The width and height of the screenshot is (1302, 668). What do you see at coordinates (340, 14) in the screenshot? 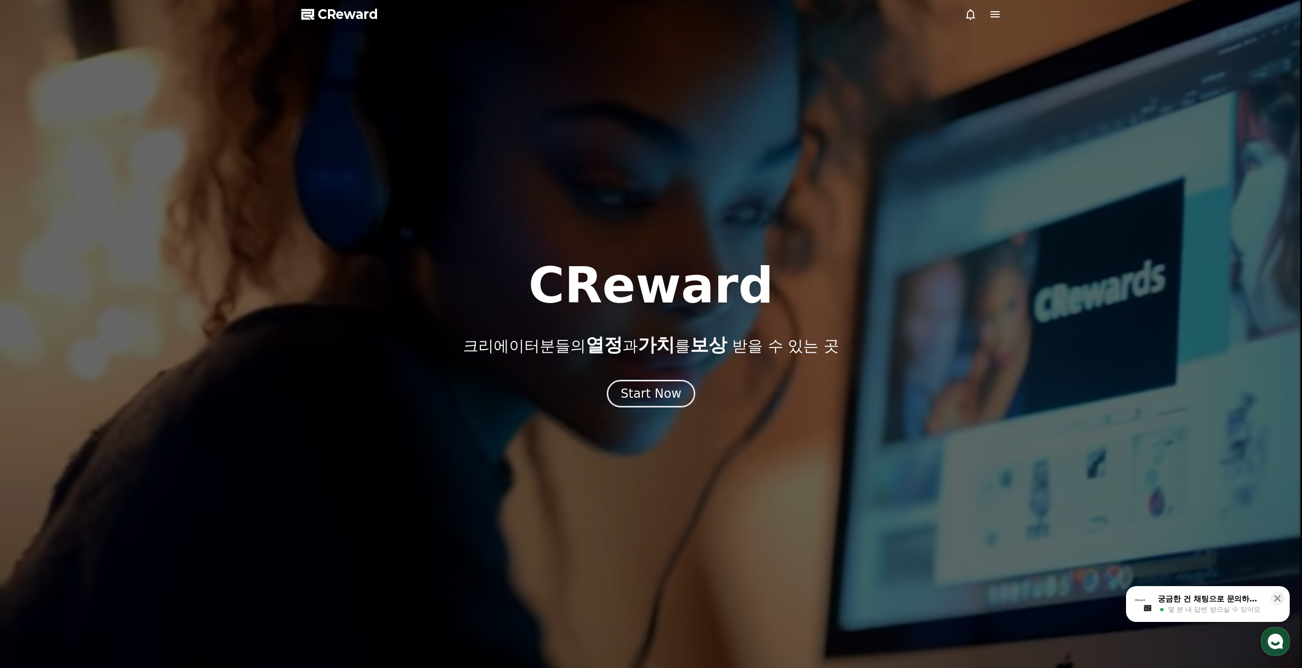
I see `a: CReward` at bounding box center [340, 14].